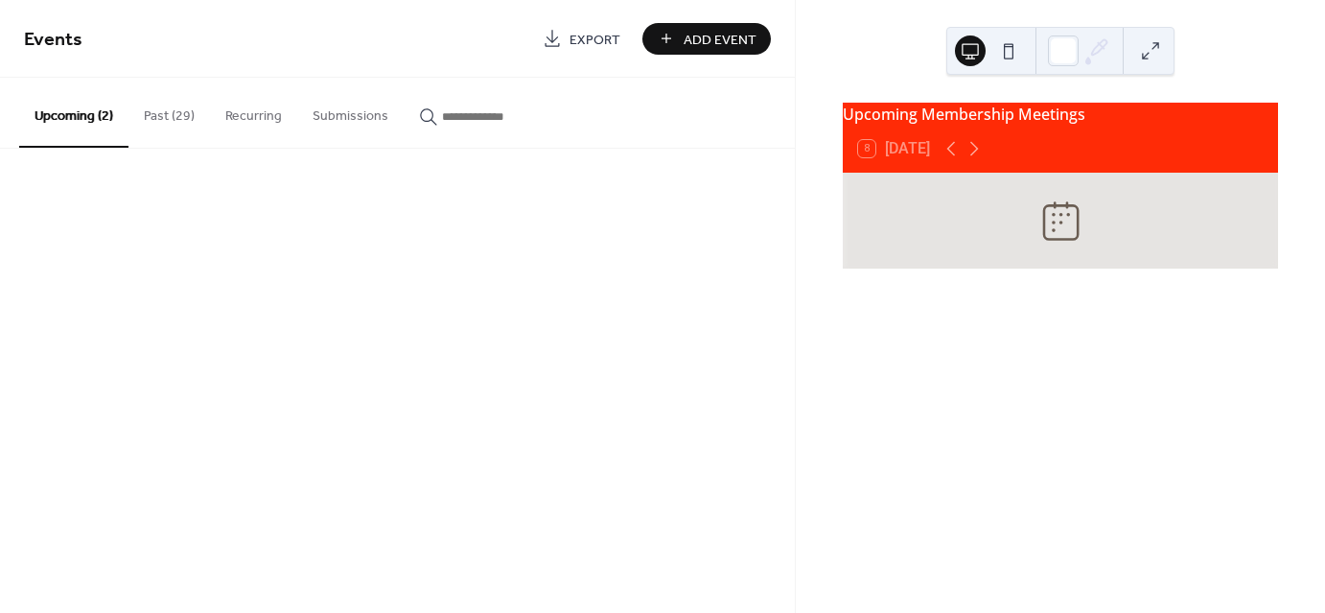 This screenshot has width=1325, height=613. What do you see at coordinates (350, 111) in the screenshot?
I see `button: Submissions` at bounding box center [350, 111].